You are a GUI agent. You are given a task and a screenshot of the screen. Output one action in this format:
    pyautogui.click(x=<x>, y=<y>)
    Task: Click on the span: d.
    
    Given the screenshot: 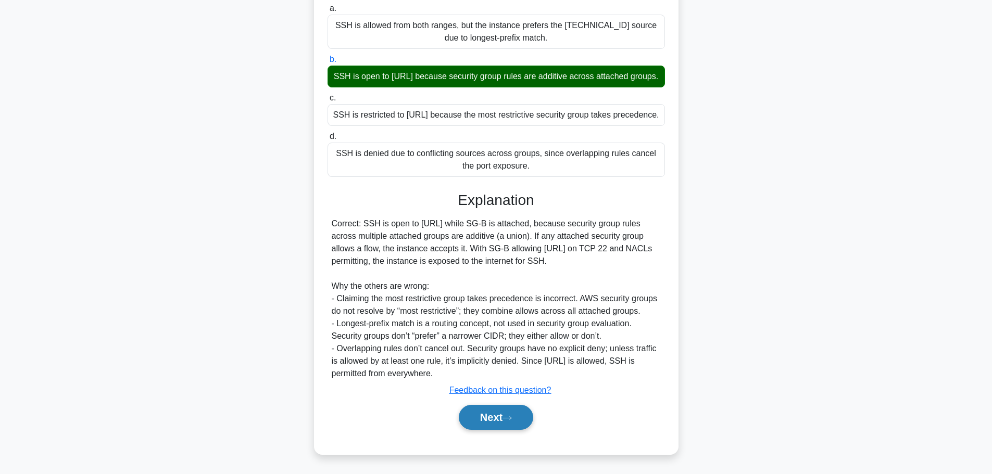 What is the action you would take?
    pyautogui.click(x=333, y=136)
    